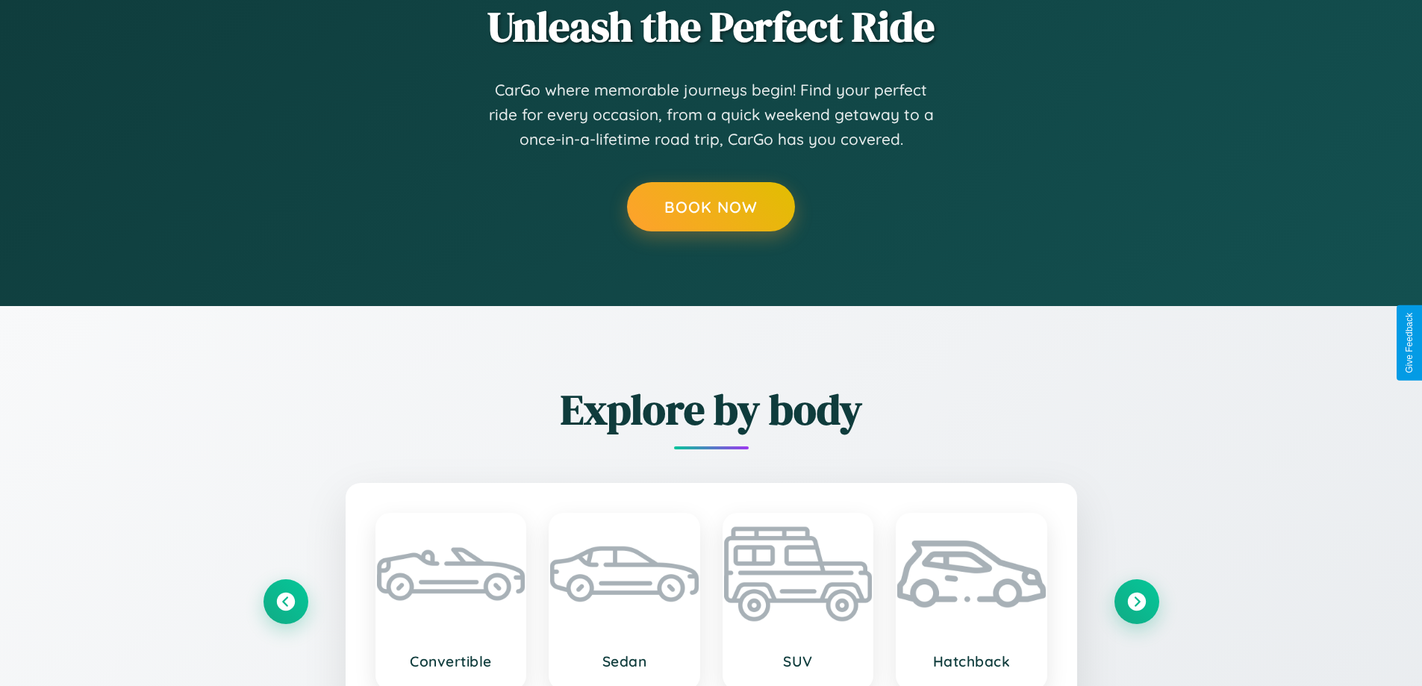 The height and width of the screenshot is (686, 1422). Describe the element at coordinates (798, 661) in the screenshot. I see `h3: SUV` at that location.